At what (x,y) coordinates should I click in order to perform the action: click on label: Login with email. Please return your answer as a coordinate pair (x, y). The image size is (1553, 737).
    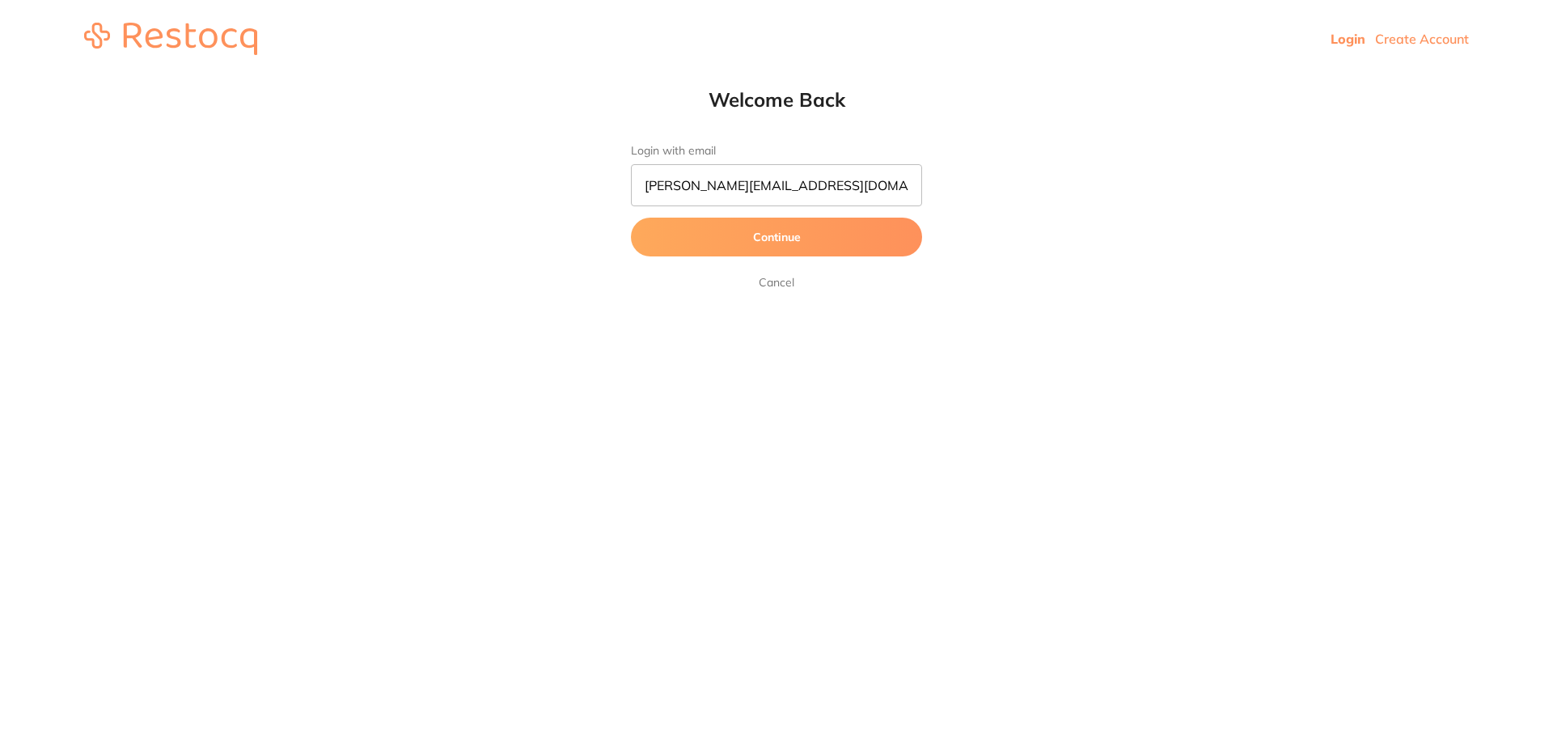
    Looking at the image, I should click on (776, 150).